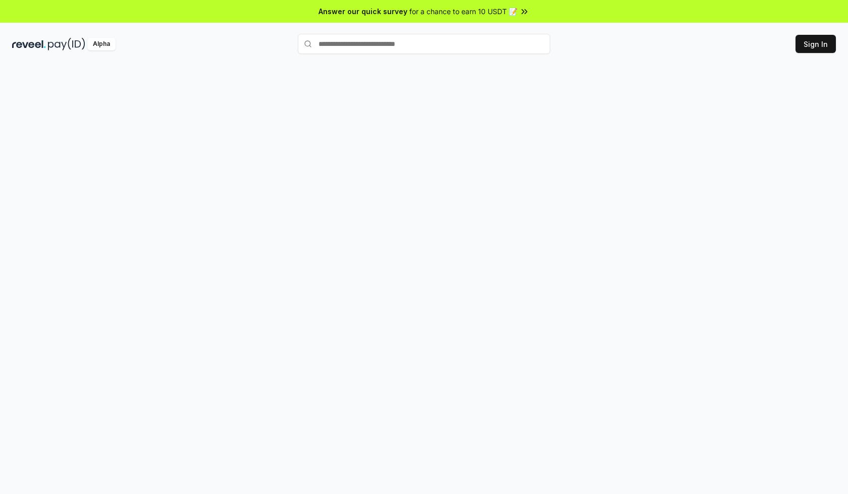 This screenshot has height=494, width=848. What do you see at coordinates (464, 11) in the screenshot?
I see `span: for a chance to earn 10 USDT 📝` at bounding box center [464, 11].